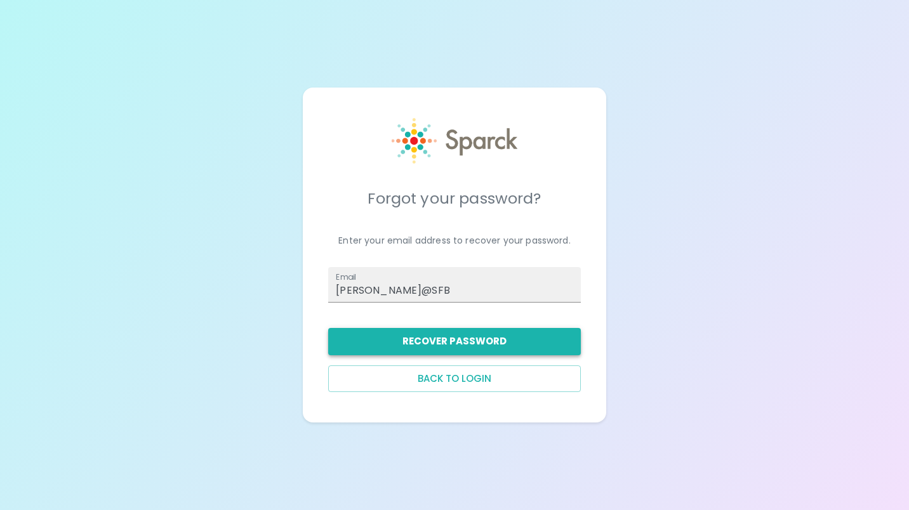 Image resolution: width=909 pixels, height=510 pixels. Describe the element at coordinates (455, 141) in the screenshot. I see `img: Sparck logo` at that location.